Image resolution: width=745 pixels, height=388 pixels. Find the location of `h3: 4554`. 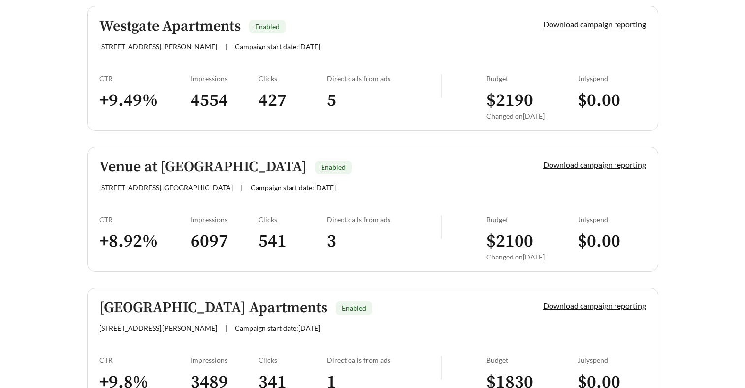

h3: 4554 is located at coordinates (224, 100).